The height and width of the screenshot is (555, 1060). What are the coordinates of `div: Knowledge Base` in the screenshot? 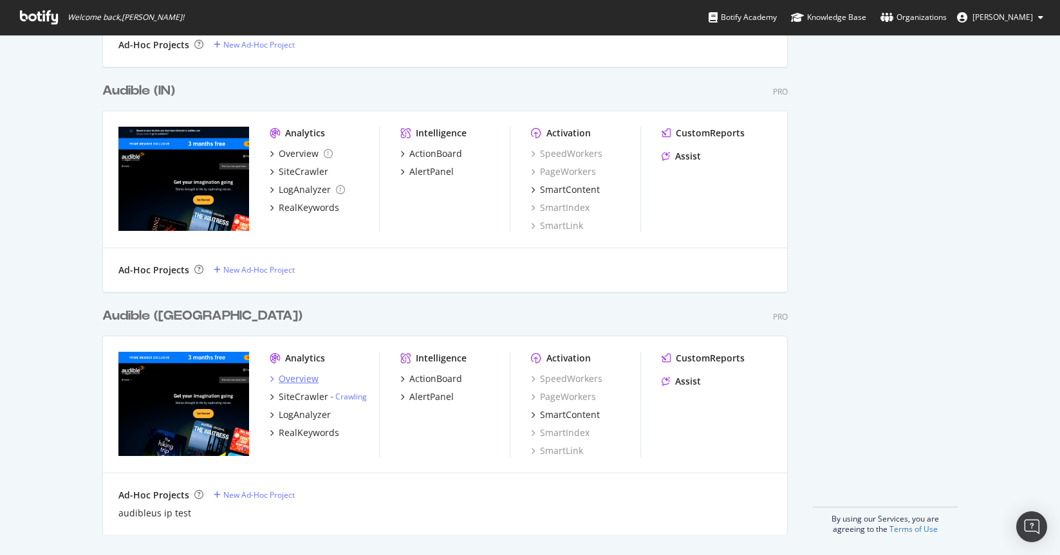 It's located at (828, 17).